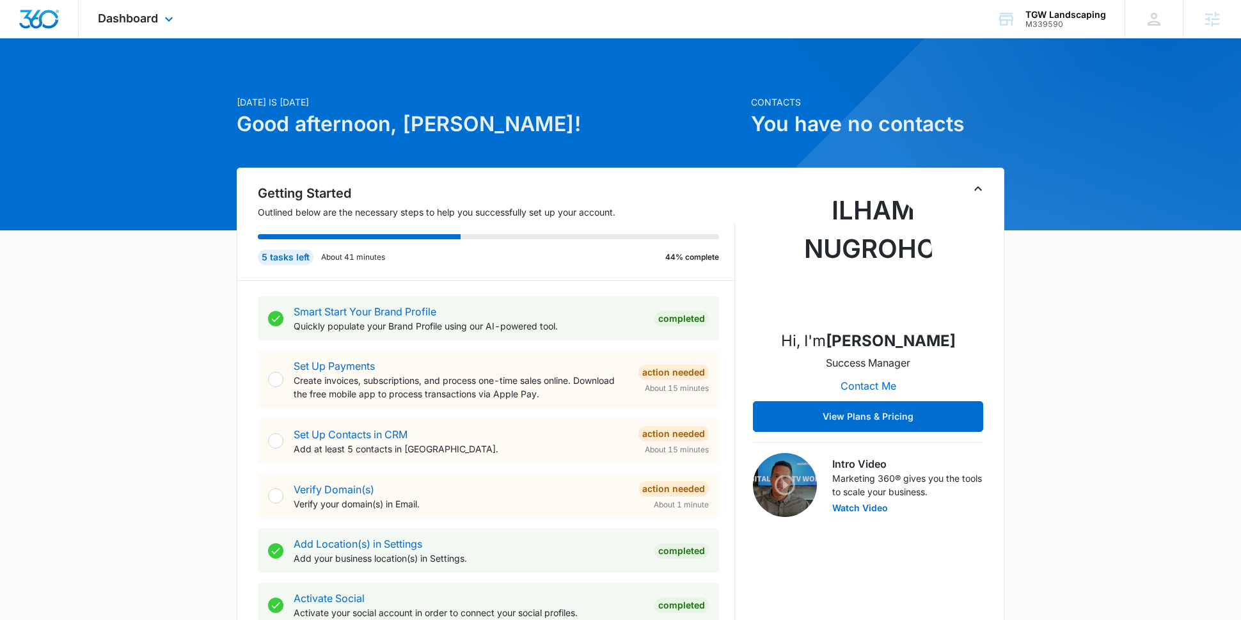 The width and height of the screenshot is (1241, 620). What do you see at coordinates (1065, 24) in the screenshot?
I see `div: account id` at bounding box center [1065, 24].